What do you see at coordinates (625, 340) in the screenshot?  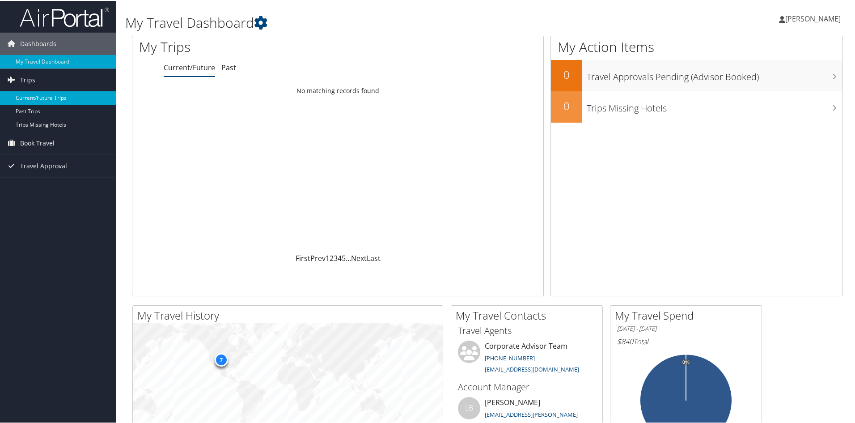 I see `span: $840` at bounding box center [625, 340].